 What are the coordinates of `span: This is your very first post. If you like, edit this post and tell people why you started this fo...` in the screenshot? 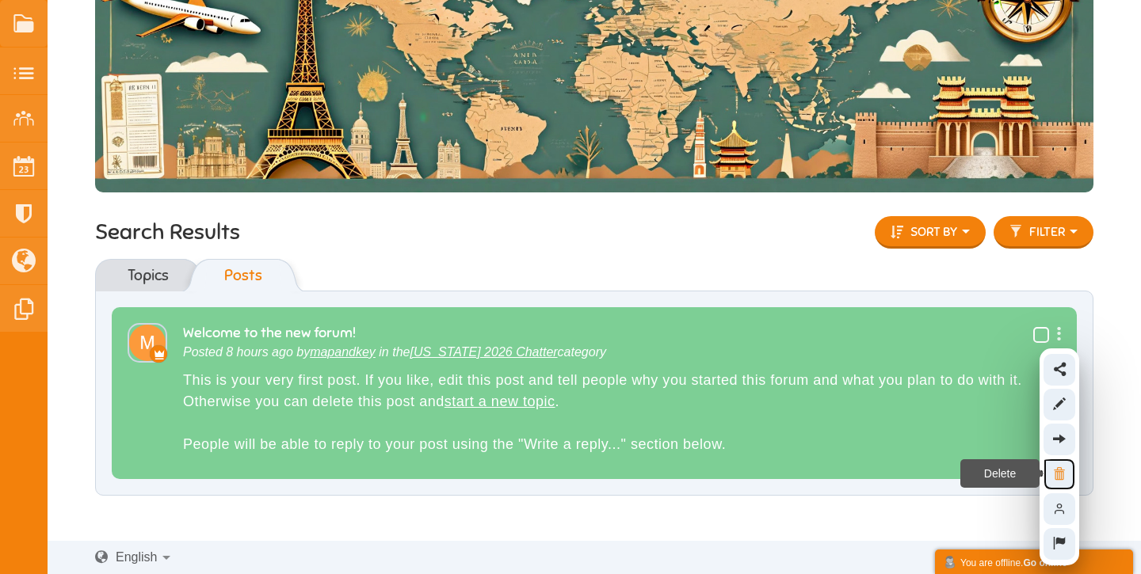 It's located at (602, 412).